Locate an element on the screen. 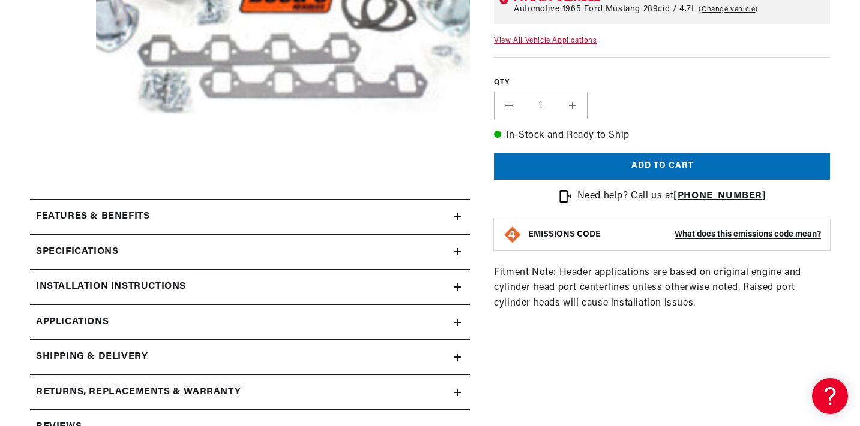  summary: Returns, Replacements & Warranty is located at coordinates (250, 393).